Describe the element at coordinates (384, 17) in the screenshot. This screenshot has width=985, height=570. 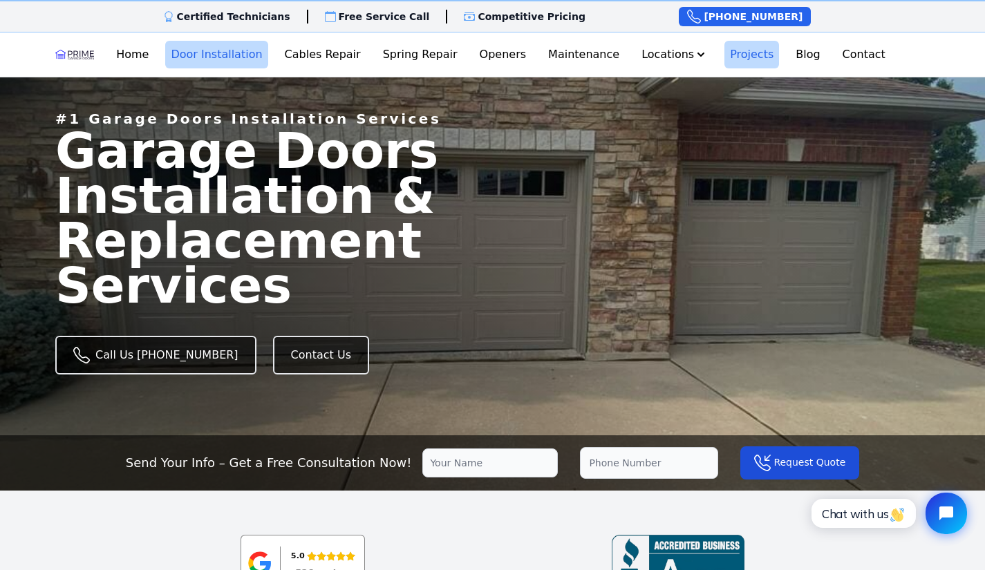
I see `p: Free Service Call` at that location.